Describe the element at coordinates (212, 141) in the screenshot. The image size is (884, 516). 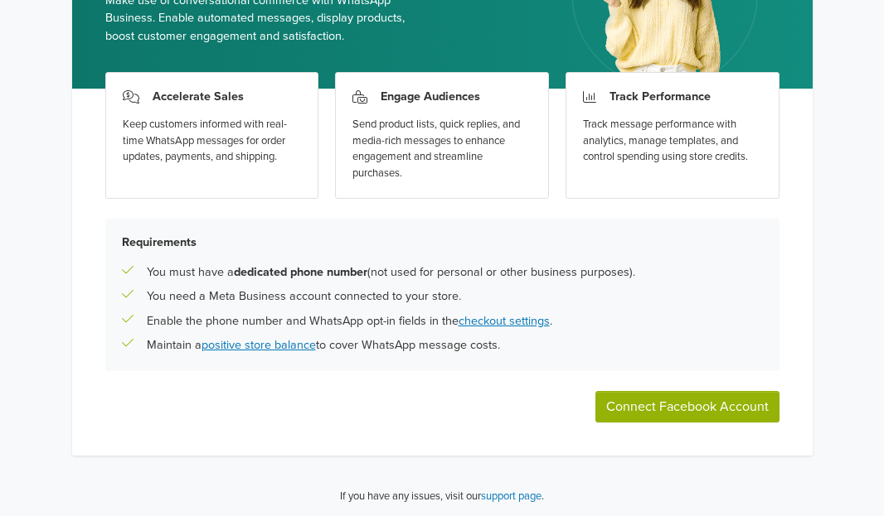
I see `div: Keep customers informed with real-time WhatsApp messages for order updates, payments, and shipping.` at that location.